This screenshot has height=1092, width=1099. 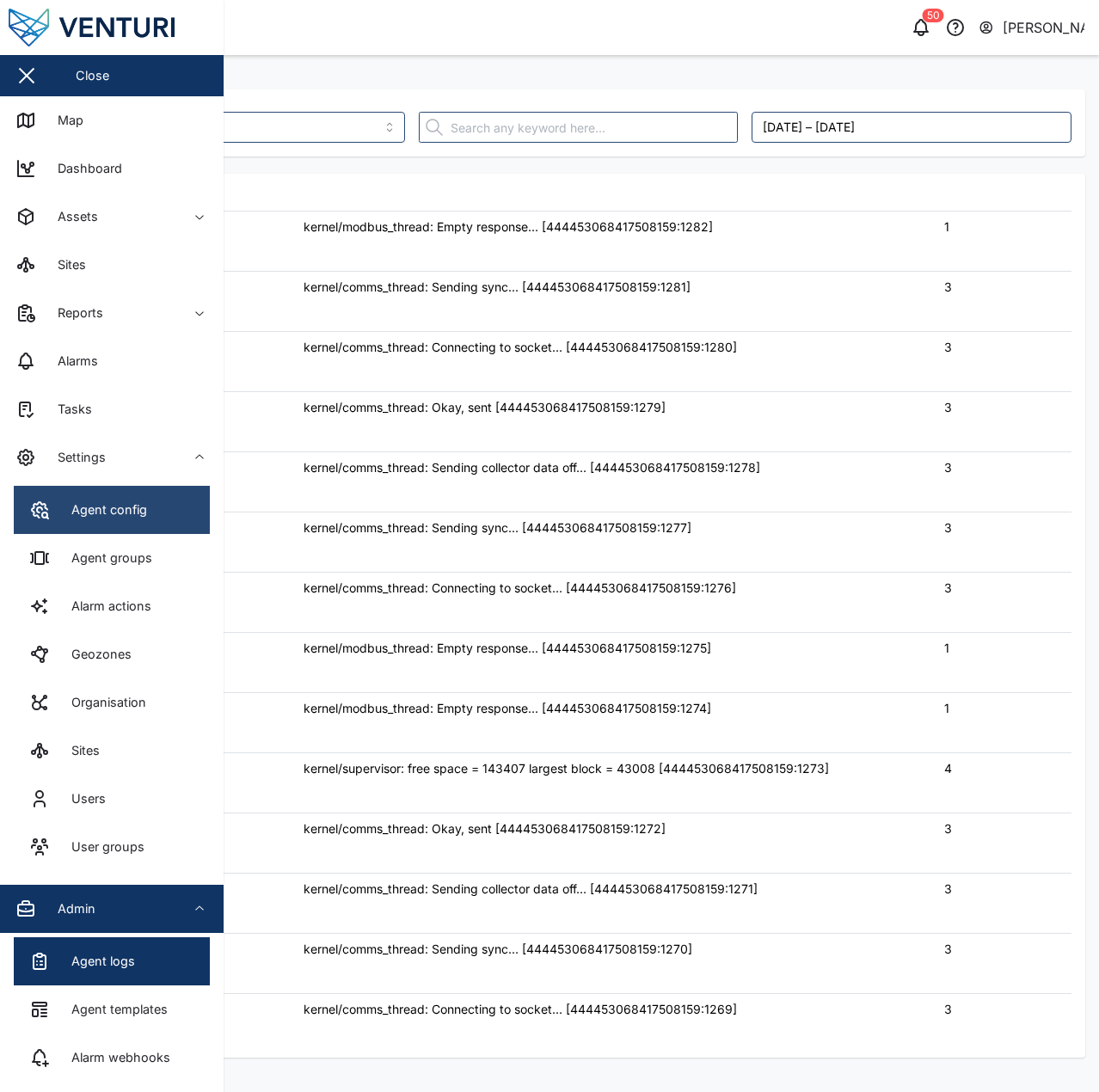 I want to click on a: Agent templates, so click(x=111, y=1009).